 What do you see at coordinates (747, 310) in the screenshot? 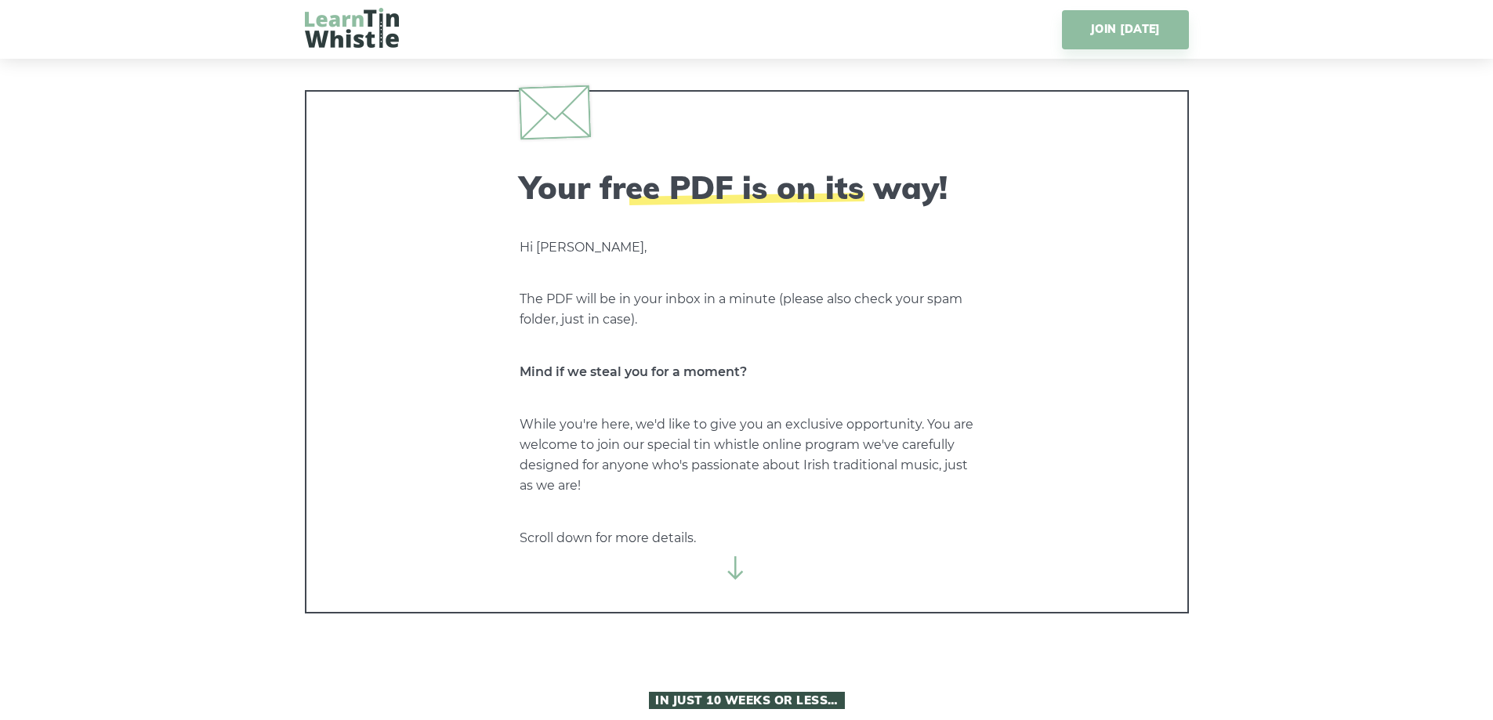
I see `p: The PDF will be in your inbox in a minute (please also check your spam folder, just in case).` at bounding box center [747, 310].